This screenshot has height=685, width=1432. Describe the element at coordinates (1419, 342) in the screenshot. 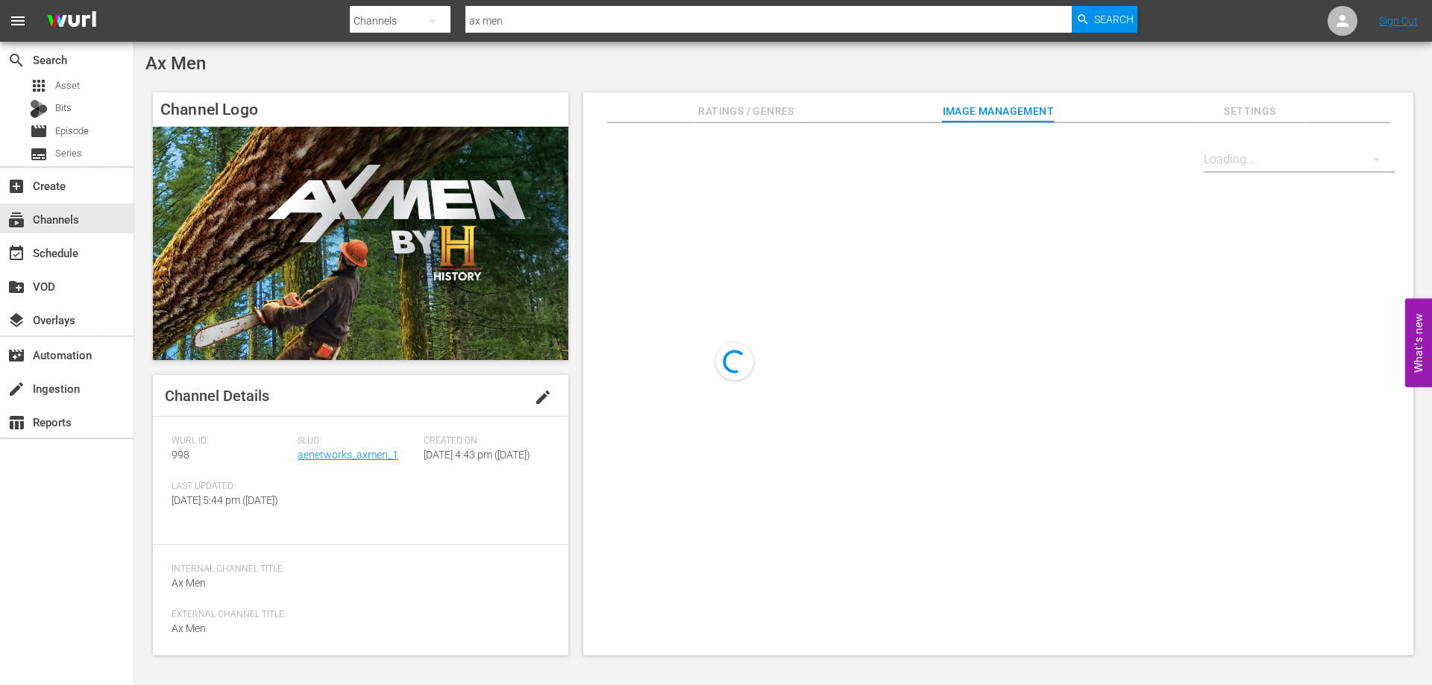

I see `button: Open Feedback Widget` at that location.